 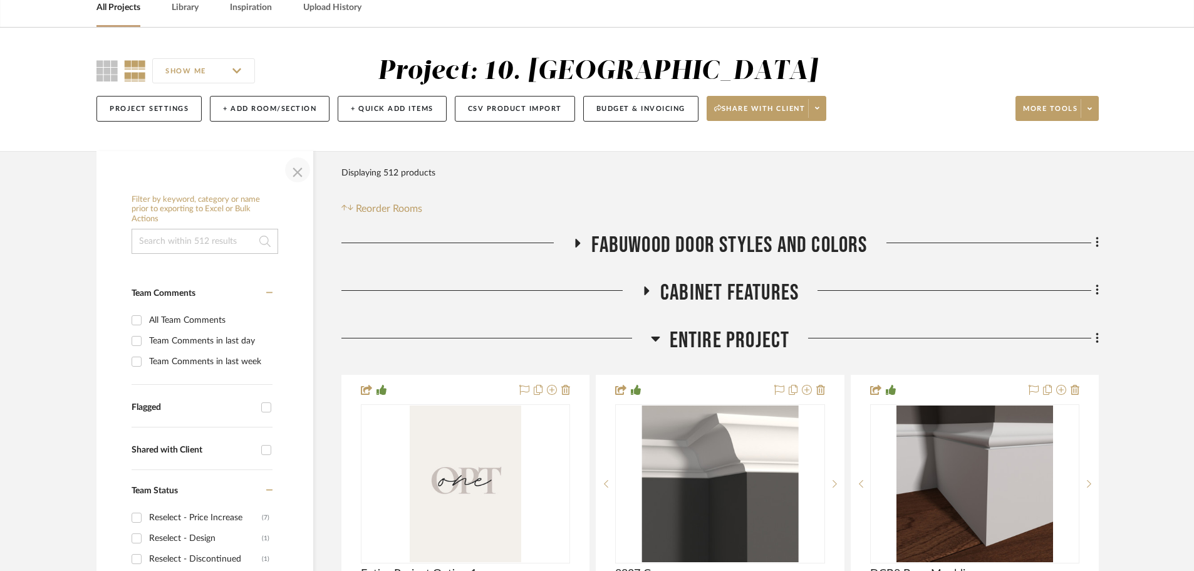 I want to click on img: DCB8 Base Moulding, so click(x=975, y=484).